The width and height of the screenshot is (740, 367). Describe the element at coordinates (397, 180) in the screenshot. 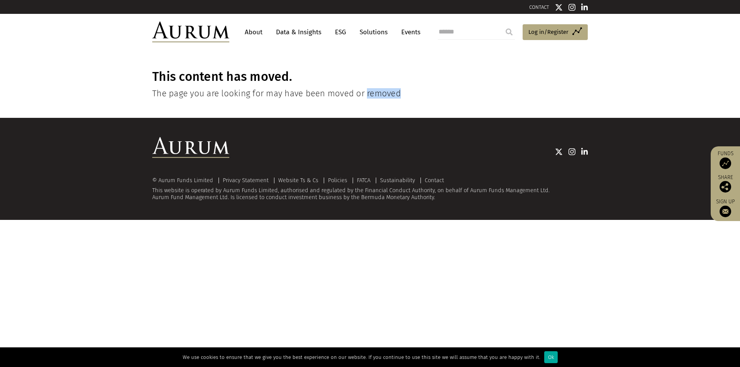

I see `a: Sustainability` at that location.